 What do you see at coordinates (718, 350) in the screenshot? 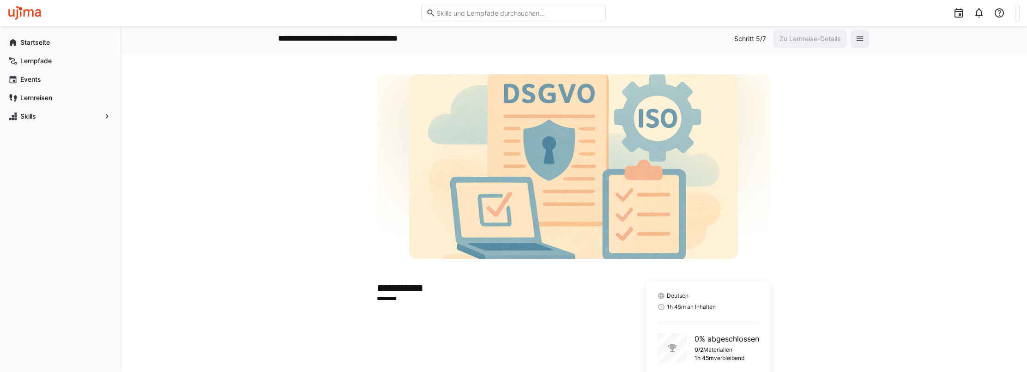
I see `p: Materialien` at bounding box center [718, 350].